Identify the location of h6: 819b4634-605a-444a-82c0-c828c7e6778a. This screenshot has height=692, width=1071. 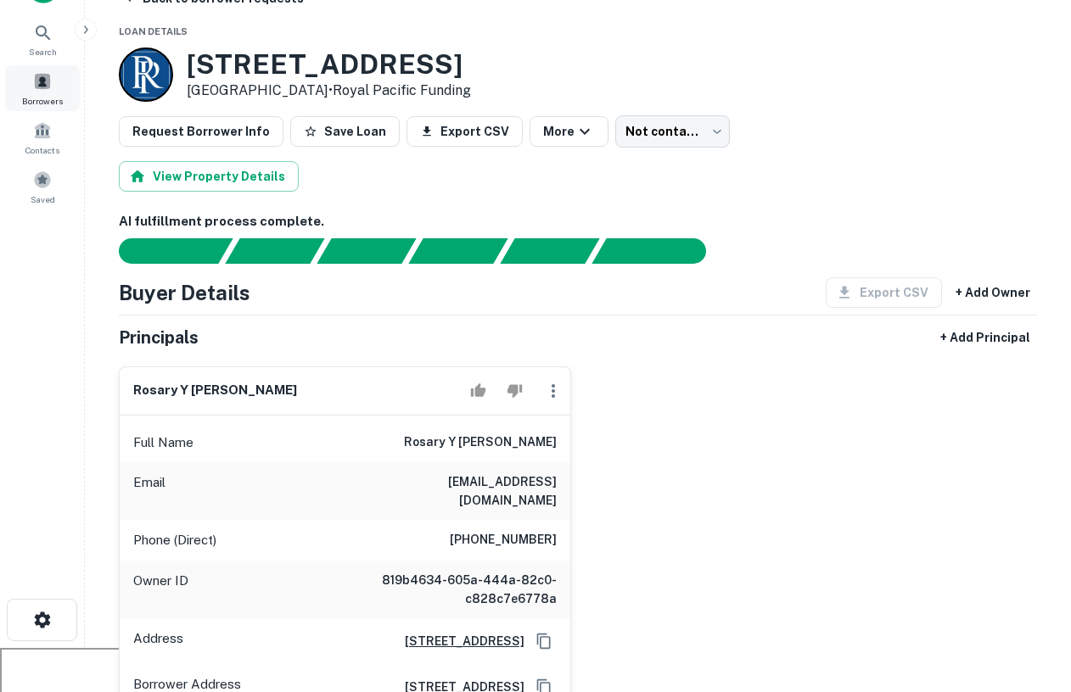
(455, 590).